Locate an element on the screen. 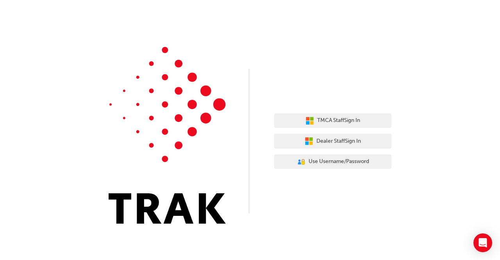  div: Open Intercom Messenger is located at coordinates (483, 243).